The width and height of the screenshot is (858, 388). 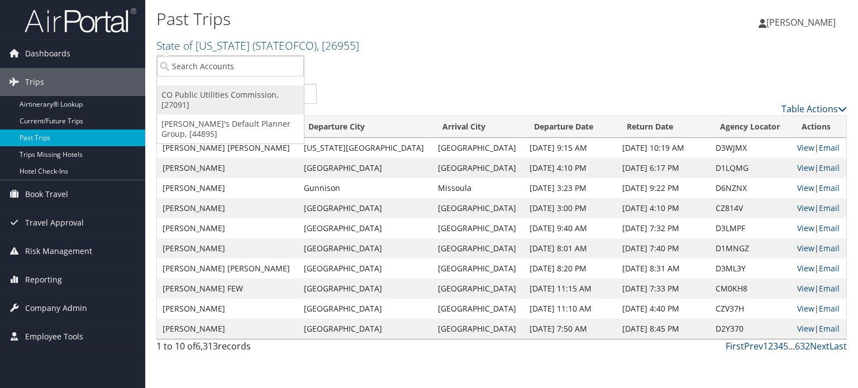 What do you see at coordinates (44, 280) in the screenshot?
I see `span: Reporting` at bounding box center [44, 280].